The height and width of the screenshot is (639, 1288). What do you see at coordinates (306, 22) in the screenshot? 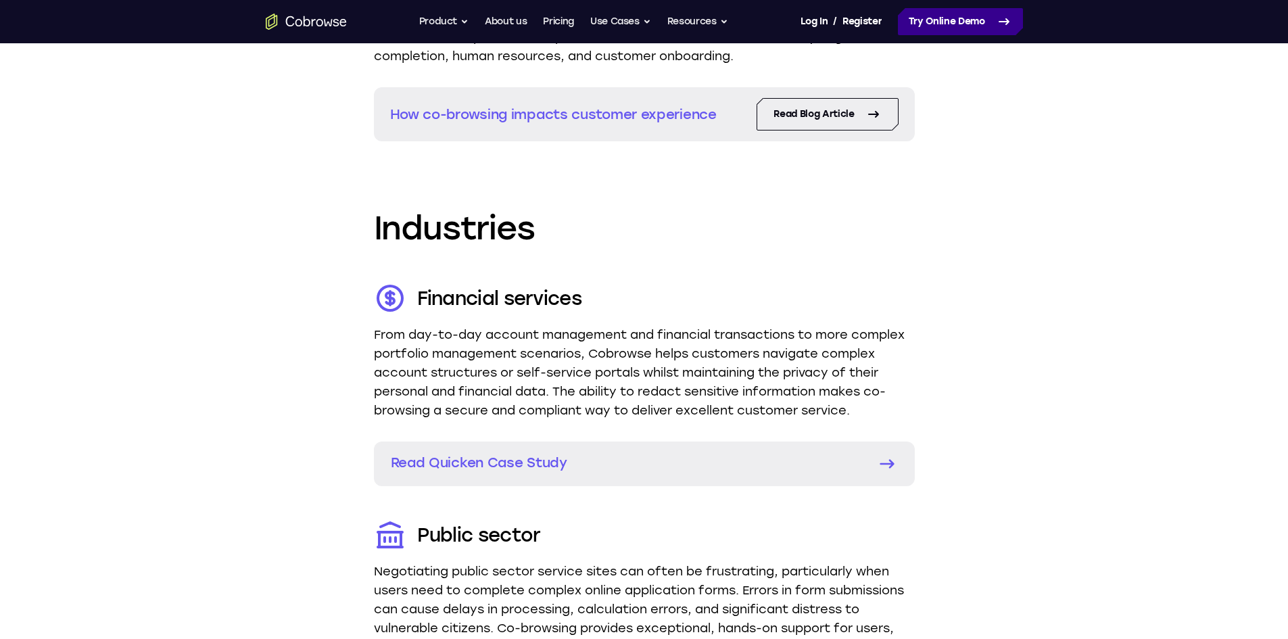
I see `a: Go to the home page` at bounding box center [306, 22].